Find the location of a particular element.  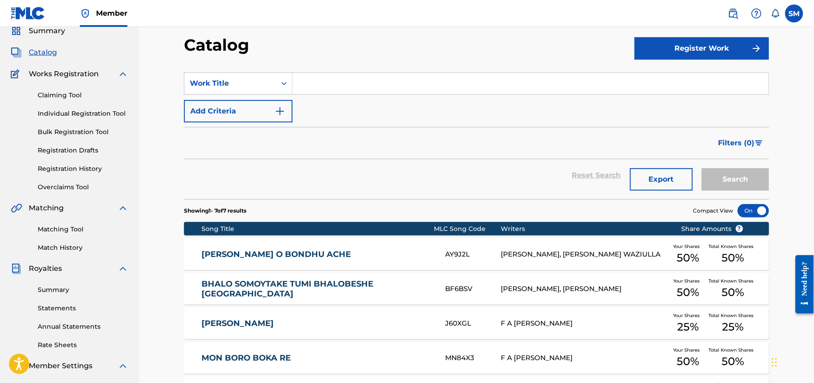

form: Search Form is located at coordinates (476, 135).